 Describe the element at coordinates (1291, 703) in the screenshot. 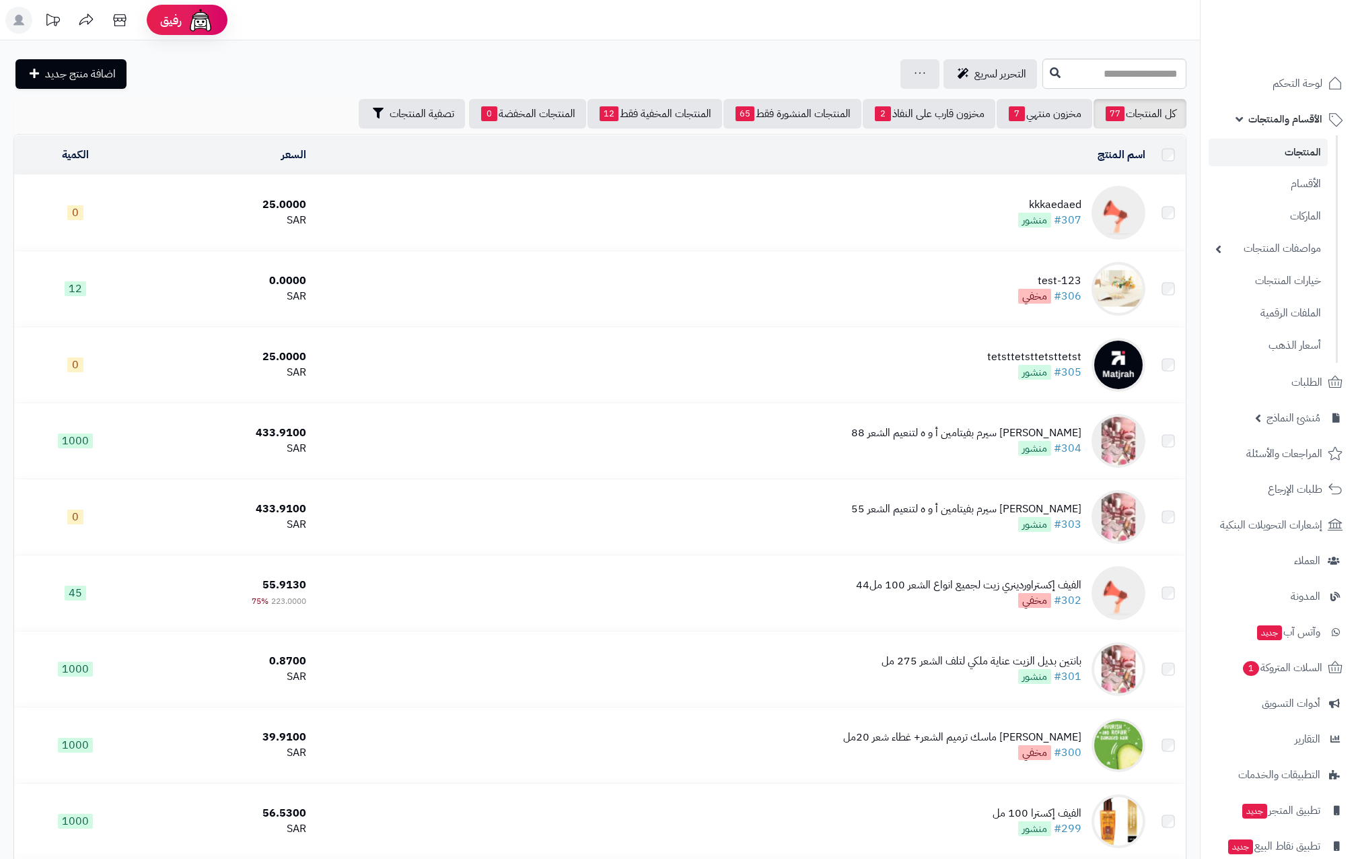

I see `span: أدوات التسويق` at that location.